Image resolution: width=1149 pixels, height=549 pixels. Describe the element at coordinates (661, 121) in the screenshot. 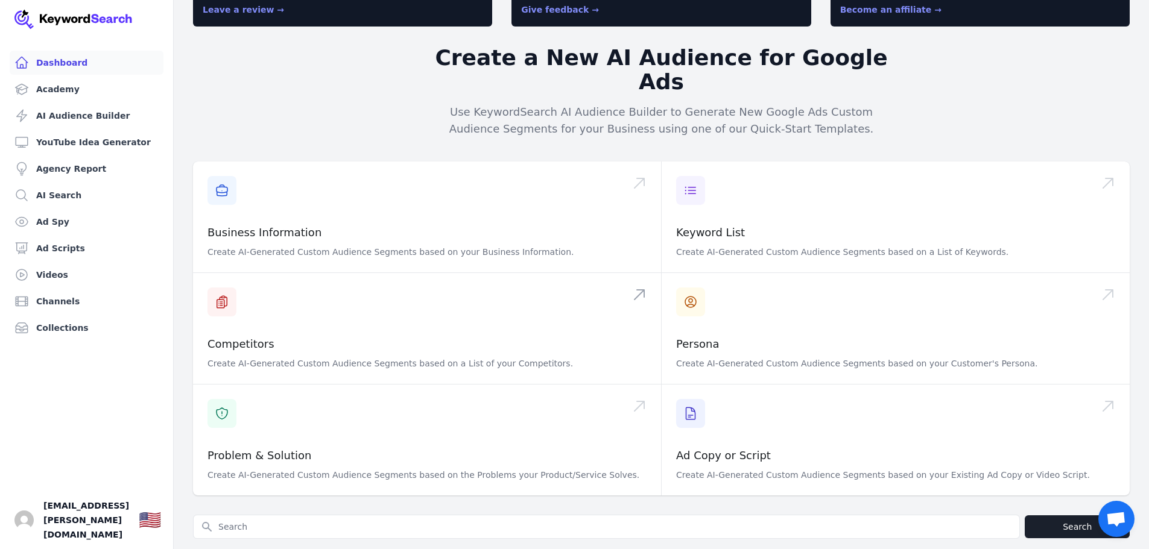

I see `p: Use KeywordSearch AI Audience Builder to Generate New Google Ads Custom Audience Segments for you...` at that location.